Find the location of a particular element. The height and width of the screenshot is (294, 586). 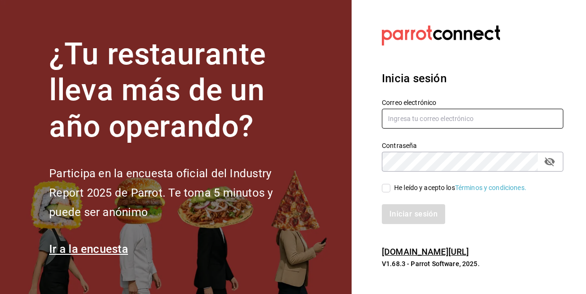

label: Correo electrónico is located at coordinates (472, 102).